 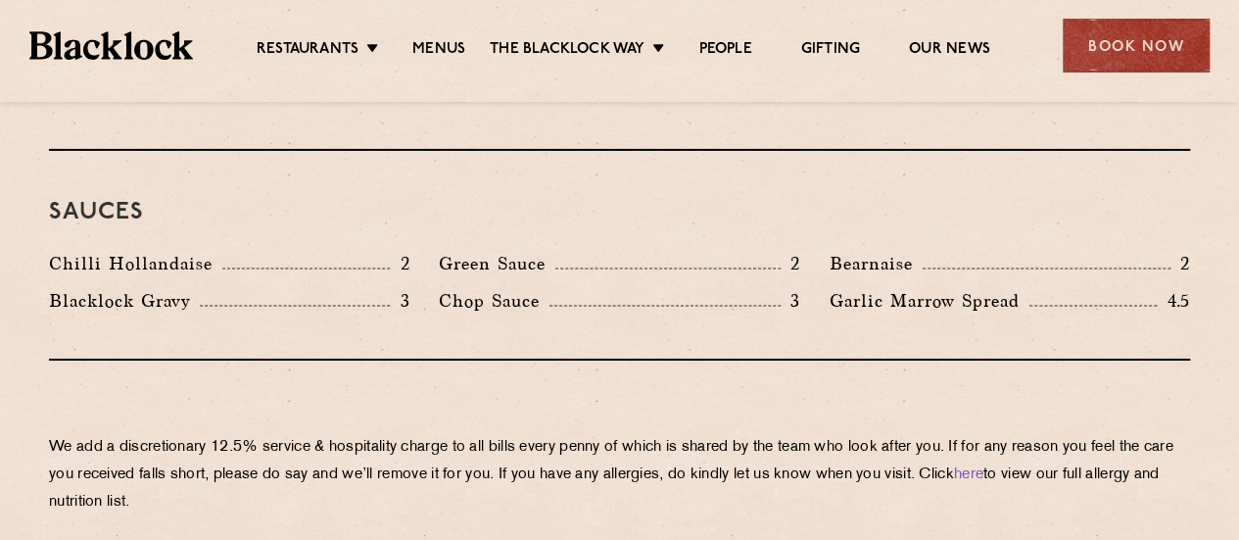 What do you see at coordinates (949, 51) in the screenshot?
I see `a: Our News` at bounding box center [949, 51].